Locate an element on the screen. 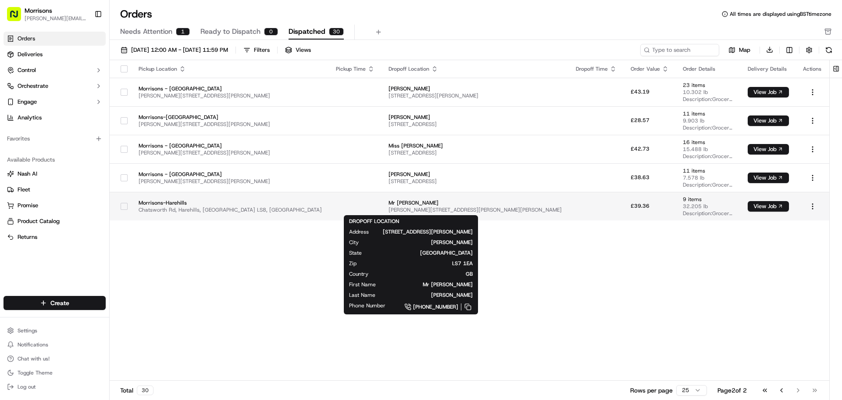 The width and height of the screenshot is (842, 400). h1: Orders is located at coordinates (136, 14).